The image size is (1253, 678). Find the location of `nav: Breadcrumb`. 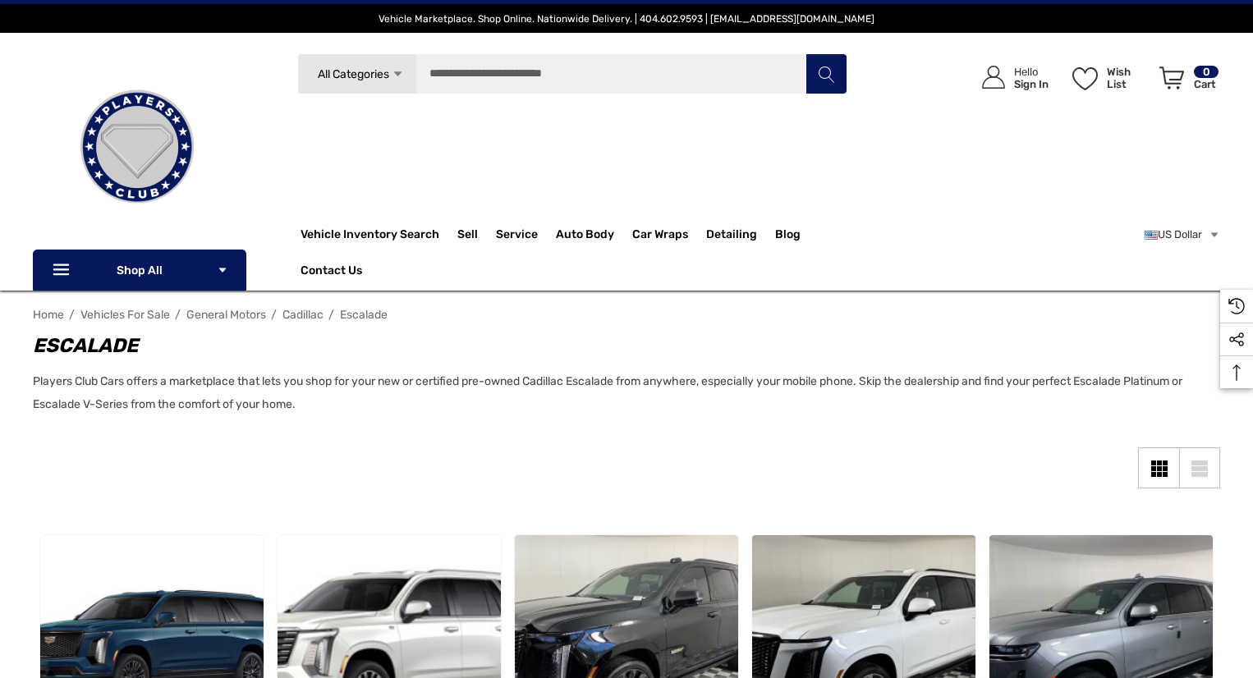

nav: Breadcrumb is located at coordinates (626, 314).